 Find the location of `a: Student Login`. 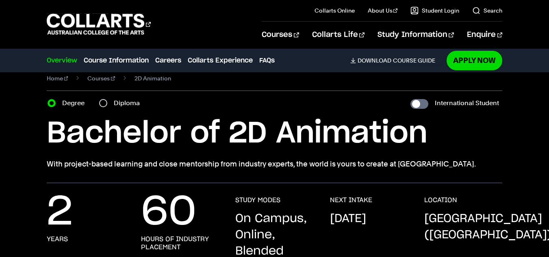

a: Student Login is located at coordinates (435, 11).